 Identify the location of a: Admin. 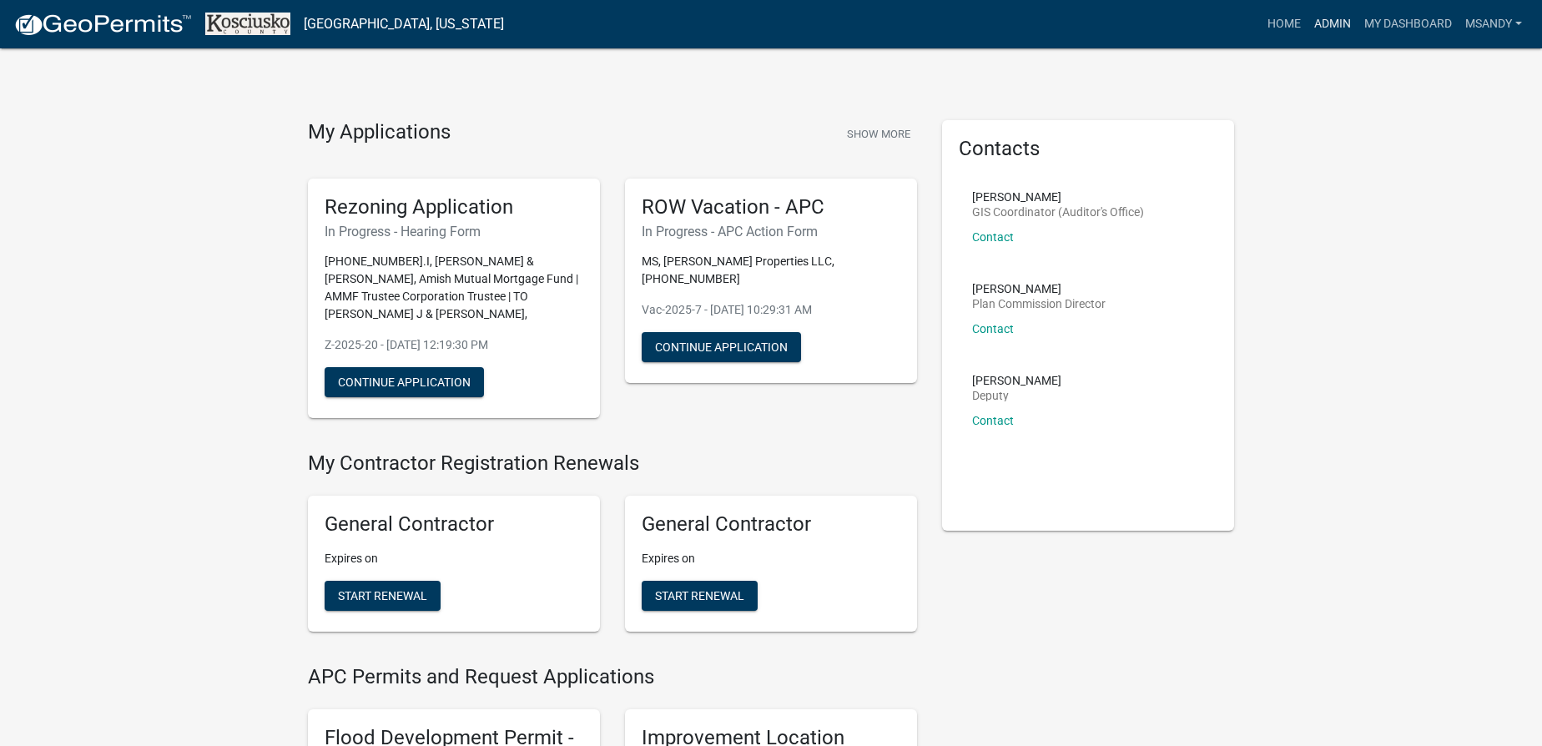
(1333, 24).